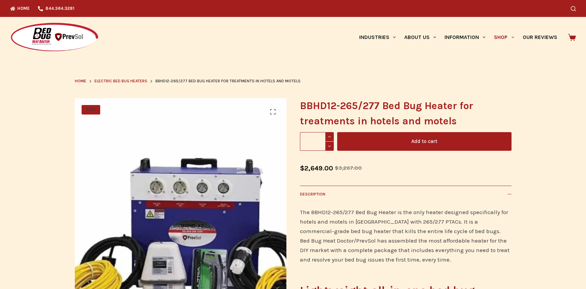 Image resolution: width=586 pixels, height=289 pixels. Describe the element at coordinates (317, 141) in the screenshot. I see `input: Product quantity` at that location.